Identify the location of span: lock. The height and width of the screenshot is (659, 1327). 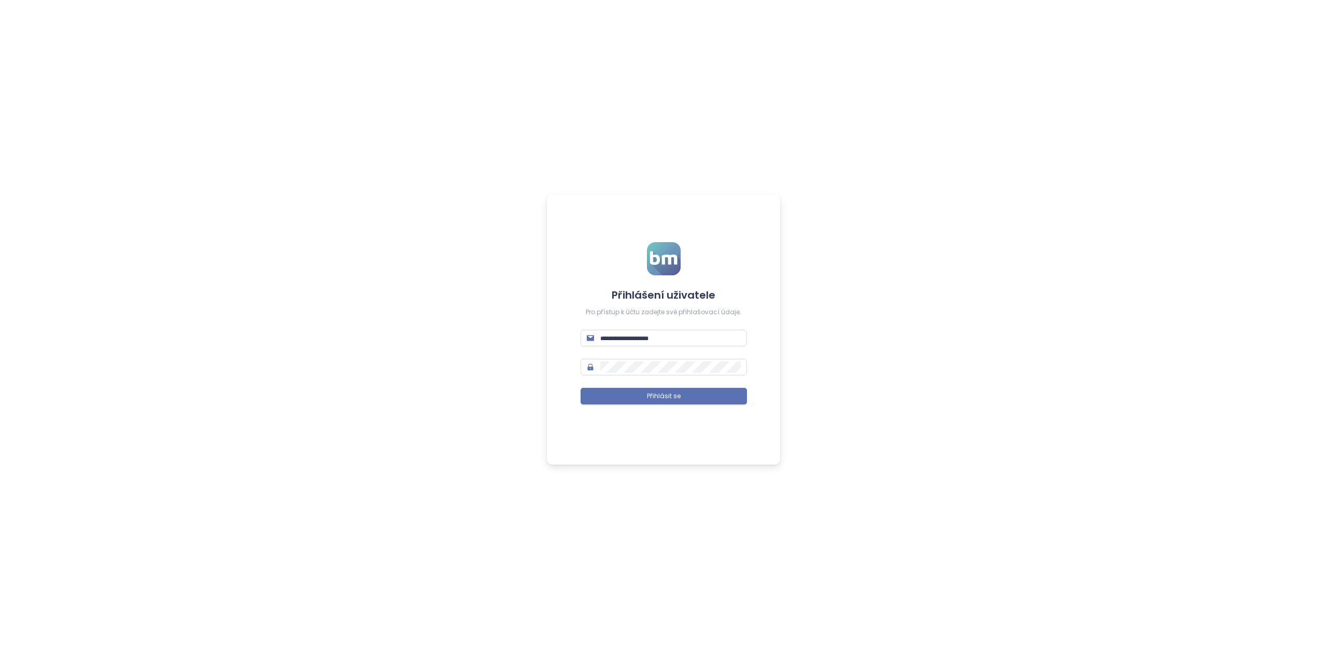
(591, 367).